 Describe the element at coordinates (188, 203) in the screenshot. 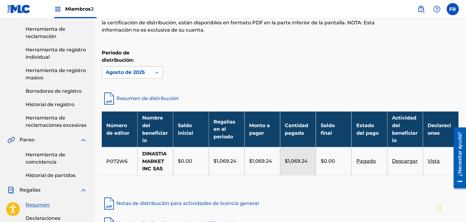

I see `font: Notas de distribución para actividades de licencia general` at that location.